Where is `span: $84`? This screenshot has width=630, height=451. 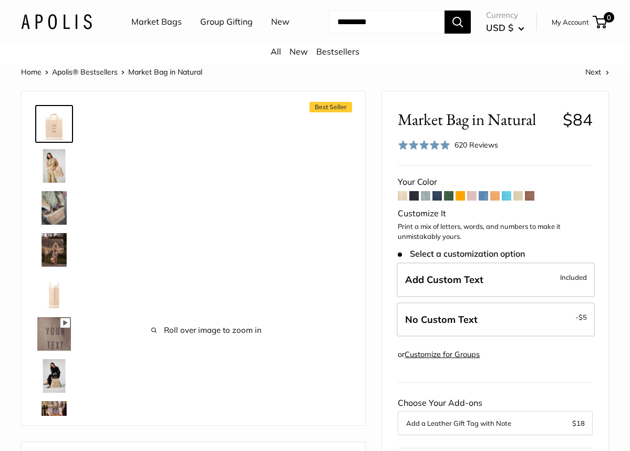
span: $84 is located at coordinates (577, 119).